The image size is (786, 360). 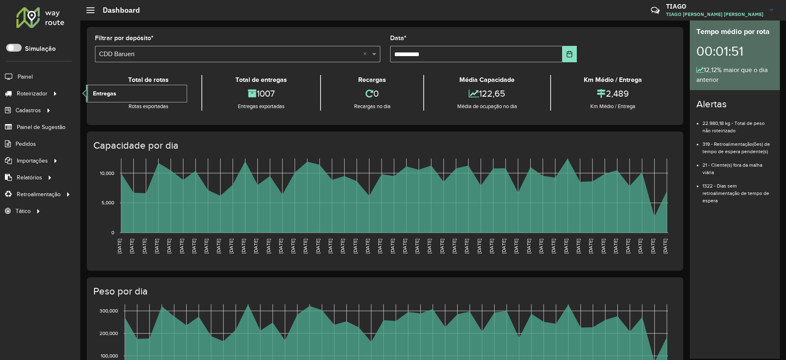 I want to click on li: 319 - Retroalimentação(ões) de tempo de espera pendente(s), so click(x=738, y=145).